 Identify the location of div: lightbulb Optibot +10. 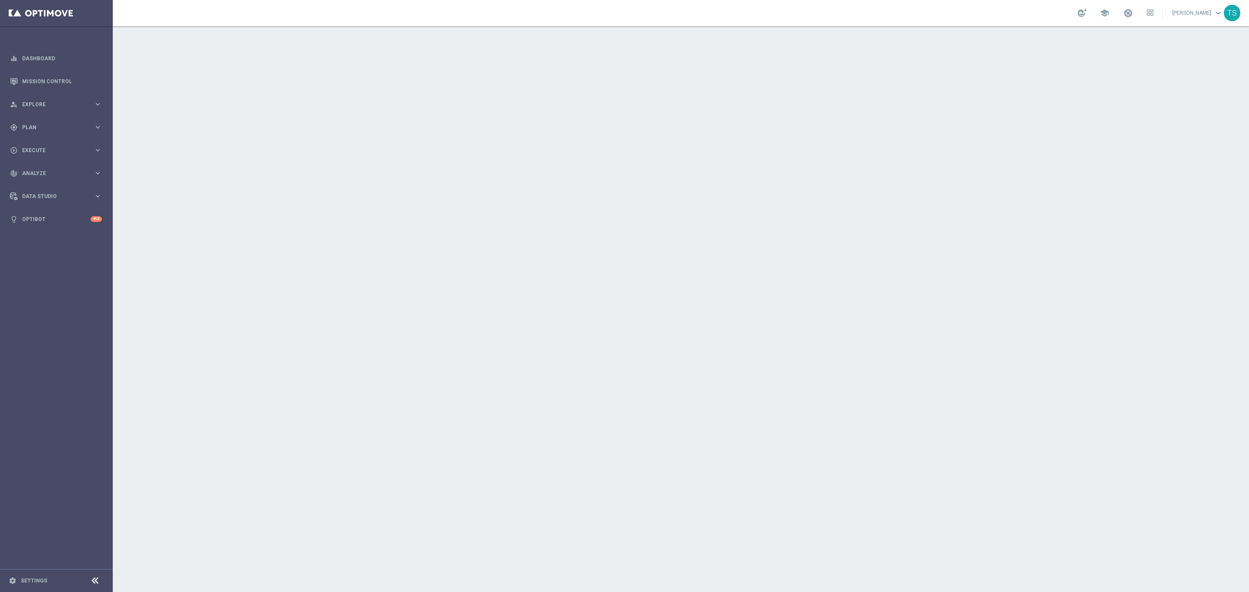
(56, 219).